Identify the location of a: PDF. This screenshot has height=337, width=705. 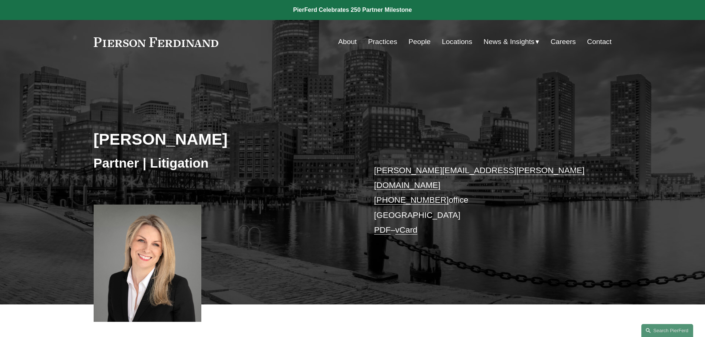
(382, 230).